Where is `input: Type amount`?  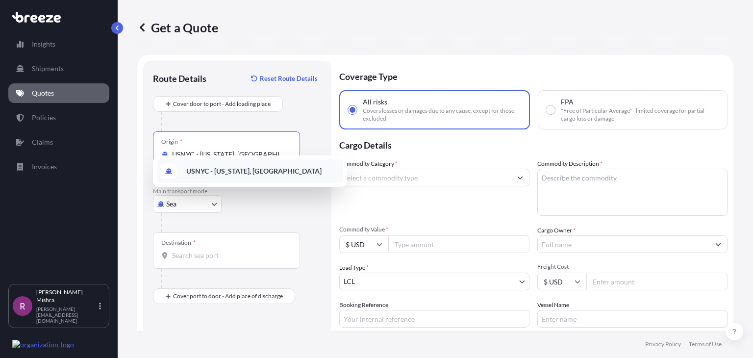
input: Type amount is located at coordinates (459, 244).